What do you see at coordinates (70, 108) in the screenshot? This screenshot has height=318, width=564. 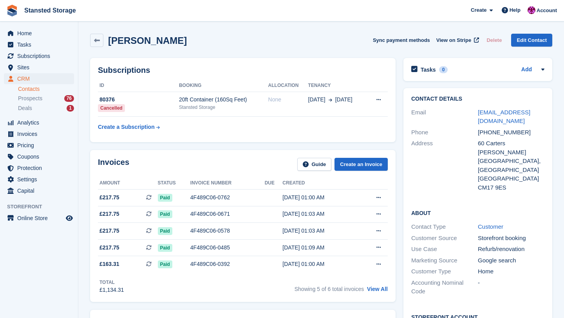 I see `div: 1` at bounding box center [70, 108].